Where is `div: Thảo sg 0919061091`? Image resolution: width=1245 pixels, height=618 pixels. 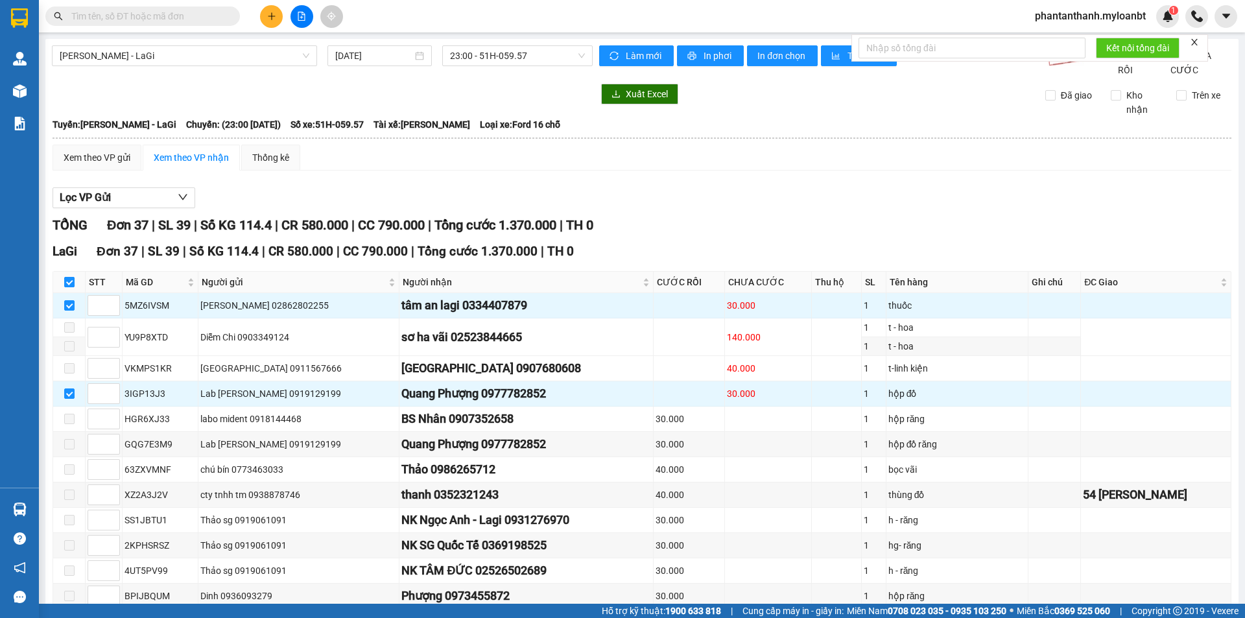 div: Thảo sg 0919061091 is located at coordinates (298, 571).